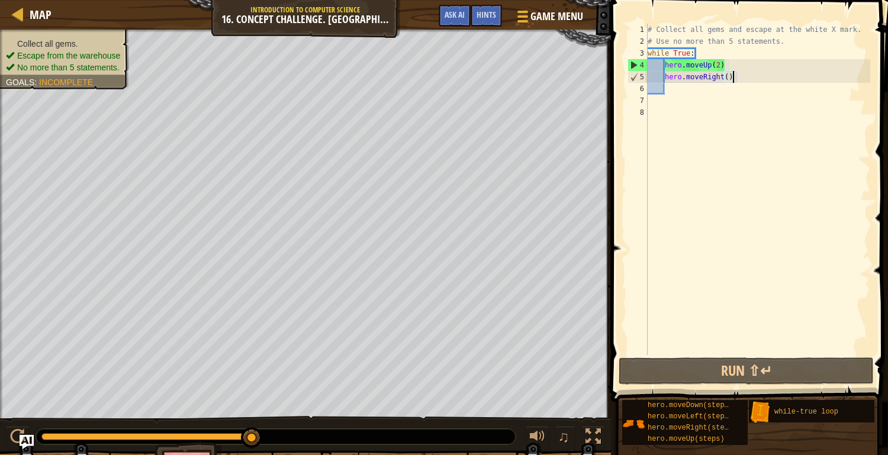 Image resolution: width=888 pixels, height=455 pixels. I want to click on button: Run ⇧↵, so click(746, 371).